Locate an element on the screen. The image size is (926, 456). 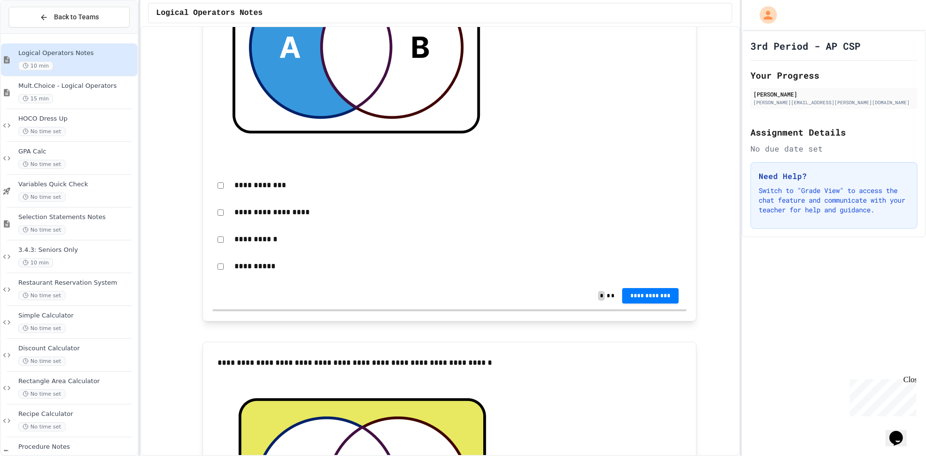
div: Chat with us now!Close is located at coordinates (35, 32).